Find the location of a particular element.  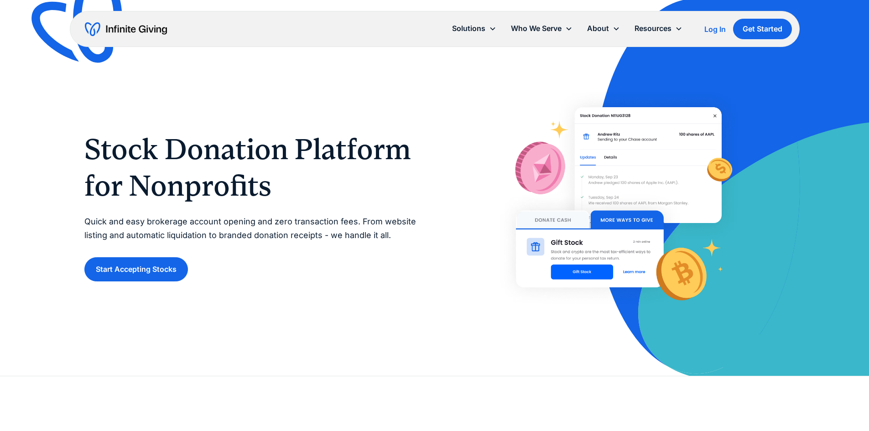

a: Start Accepting Stocks is located at coordinates (136, 269).